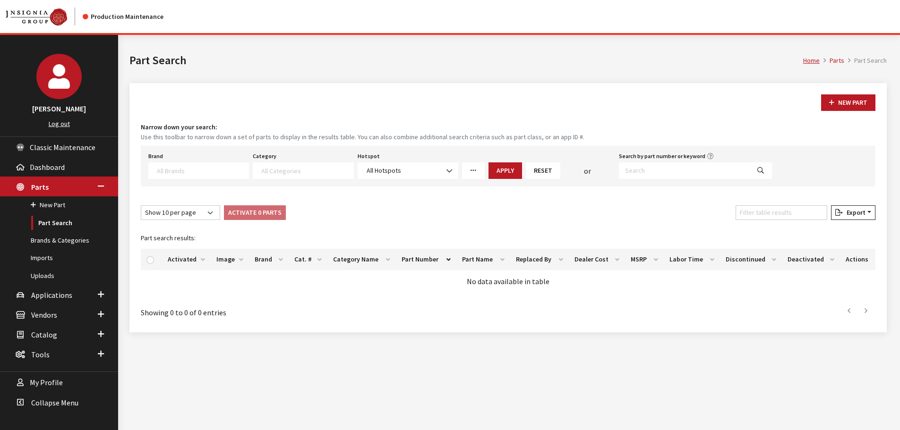 The image size is (900, 430). I want to click on a: Log out, so click(59, 124).